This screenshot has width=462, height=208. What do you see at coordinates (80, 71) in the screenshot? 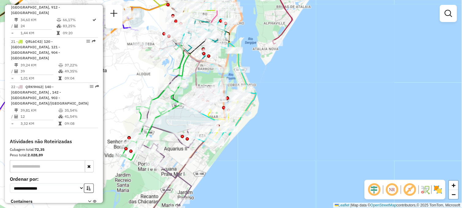
I see `td: 49,35%` at bounding box center [80, 71].